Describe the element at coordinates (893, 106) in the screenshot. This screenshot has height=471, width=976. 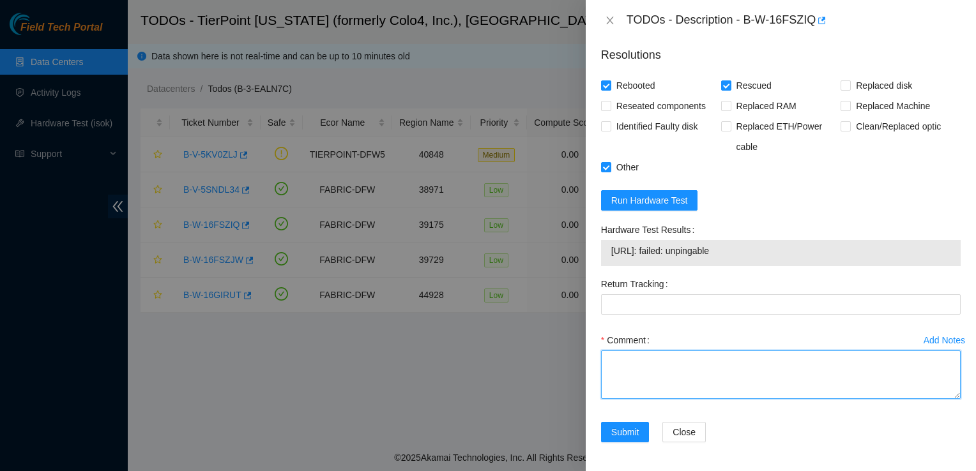
I see `span: Replaced Machine` at that location.